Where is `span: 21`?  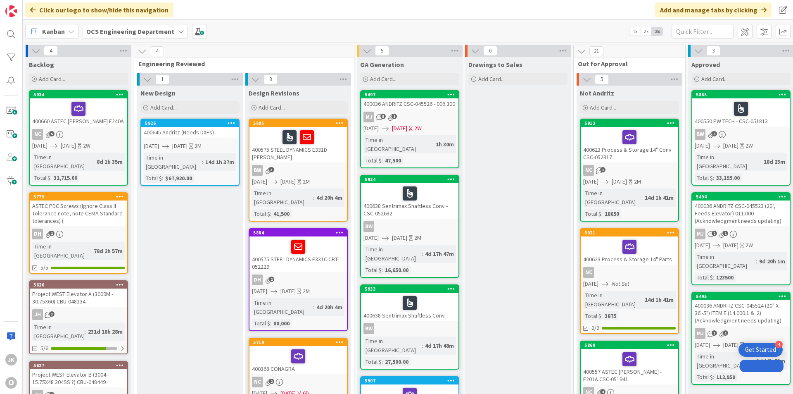 span: 21 is located at coordinates (596, 51).